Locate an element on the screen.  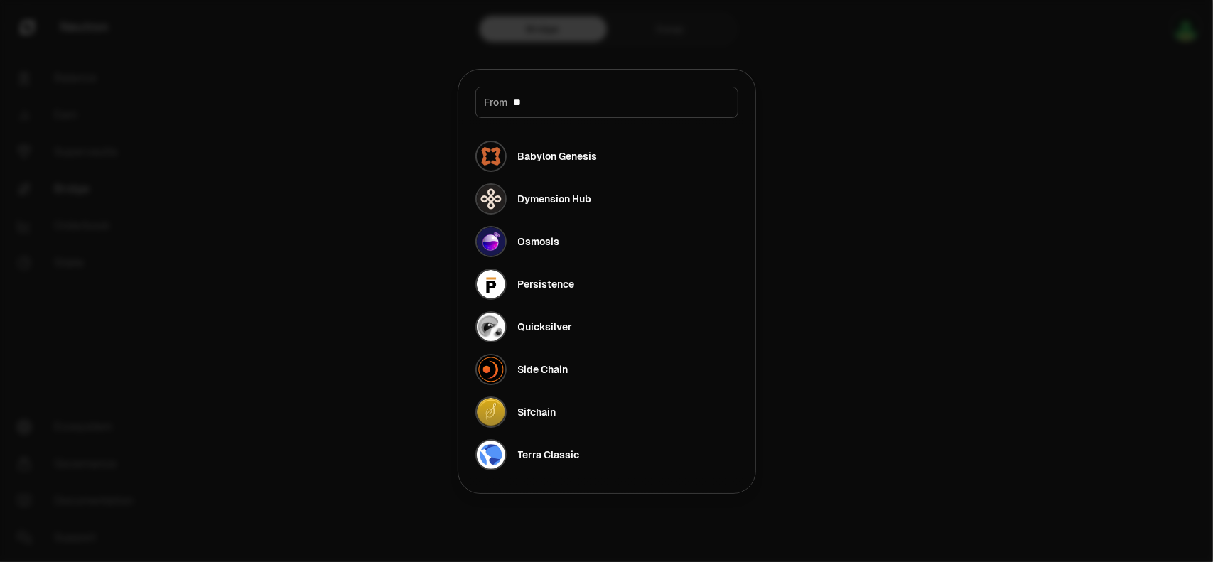
button: Babylon Genesis LogoBabylon Genesis is located at coordinates (607, 156).